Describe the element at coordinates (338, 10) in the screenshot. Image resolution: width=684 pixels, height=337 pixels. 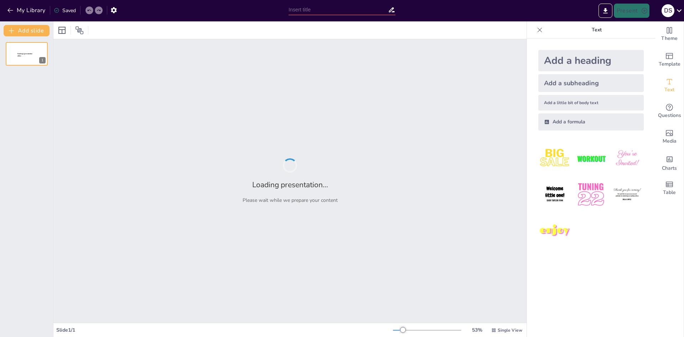
I see `input: Insert title` at that location.